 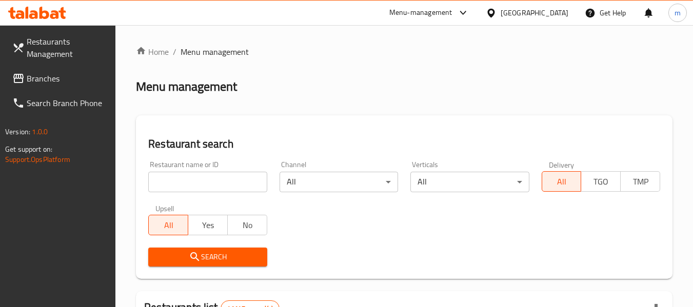 What do you see at coordinates (562, 165) in the screenshot?
I see `label: Delivery` at bounding box center [562, 165].